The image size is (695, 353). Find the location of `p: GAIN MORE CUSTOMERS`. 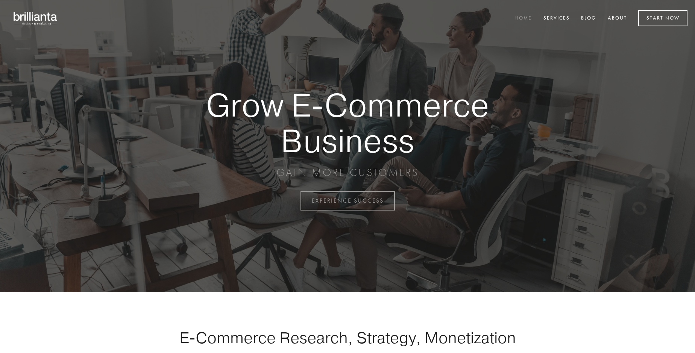

p: GAIN MORE CUSTOMERS is located at coordinates (348, 173).